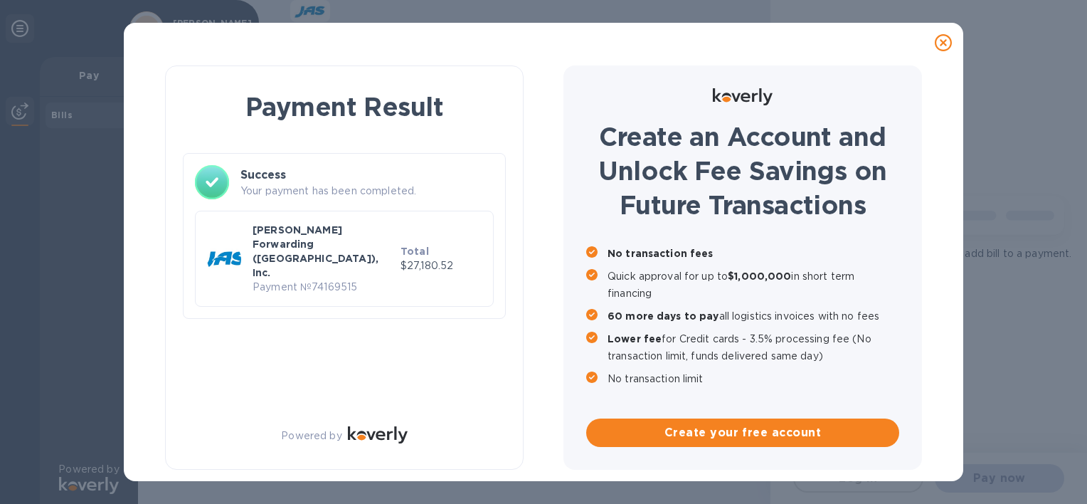 The width and height of the screenshot is (1087, 504). Describe the element at coordinates (367, 175) in the screenshot. I see `h3: Success` at that location.